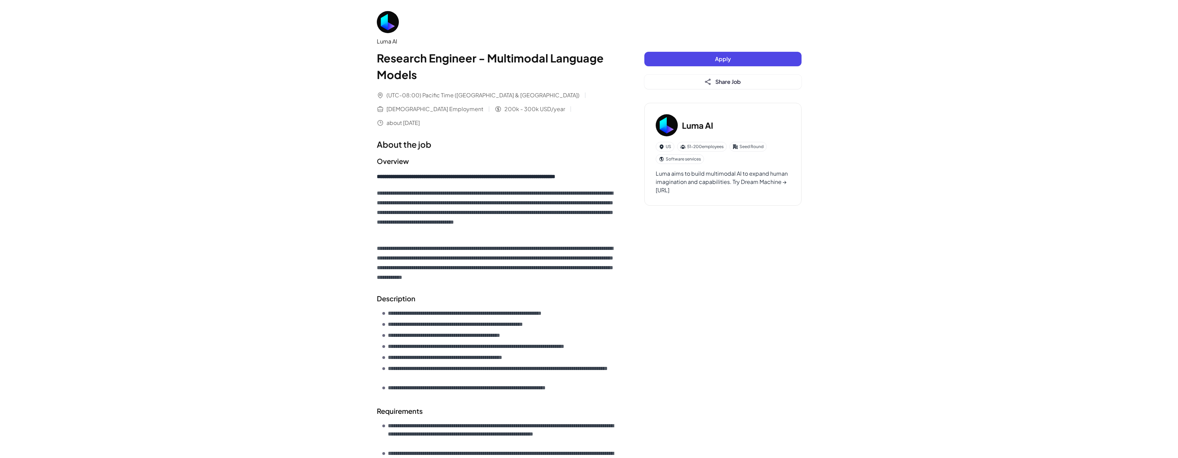 This screenshot has width=1178, height=458. What do you see at coordinates (497, 411) in the screenshot?
I see `h2: Requirements` at bounding box center [497, 411].